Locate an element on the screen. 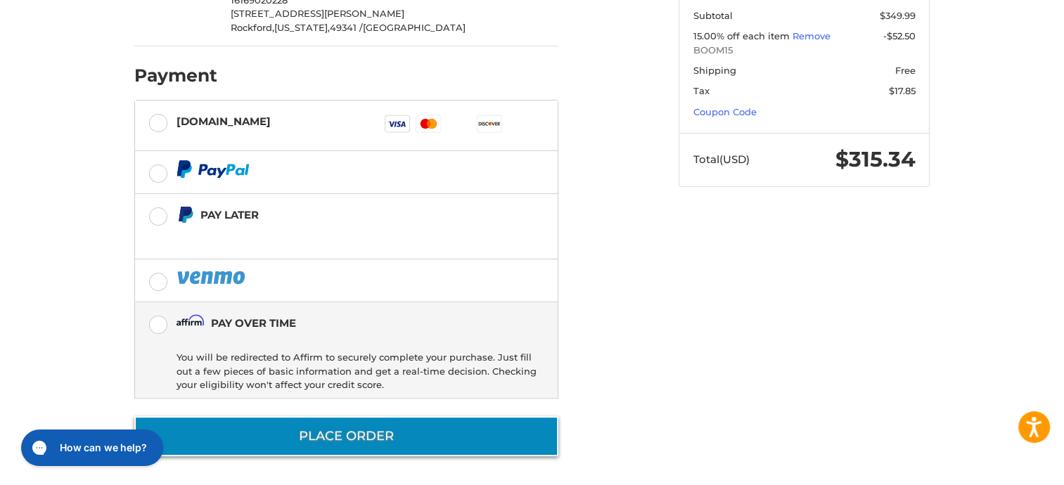 The height and width of the screenshot is (485, 1064). span: $17.85 is located at coordinates (902, 91).